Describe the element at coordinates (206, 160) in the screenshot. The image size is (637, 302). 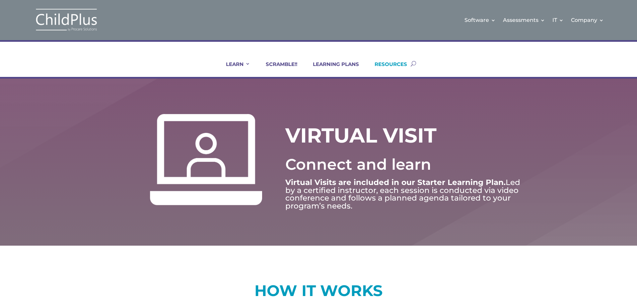
I see `img: virtual-visit-white` at that location.